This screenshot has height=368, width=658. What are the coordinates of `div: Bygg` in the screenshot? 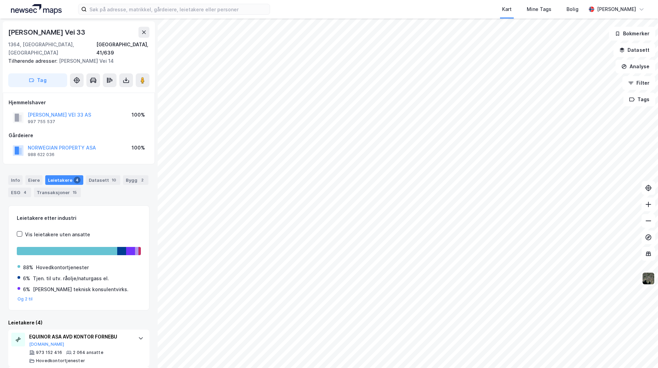 It's located at (136, 180).